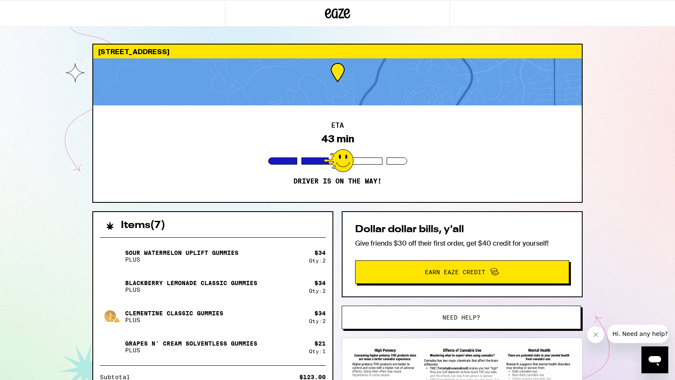 This screenshot has width=675, height=380. What do you see at coordinates (462, 243) in the screenshot?
I see `p: Give friends $30 off their first order, get $40 credit for yourself!` at bounding box center [462, 243].